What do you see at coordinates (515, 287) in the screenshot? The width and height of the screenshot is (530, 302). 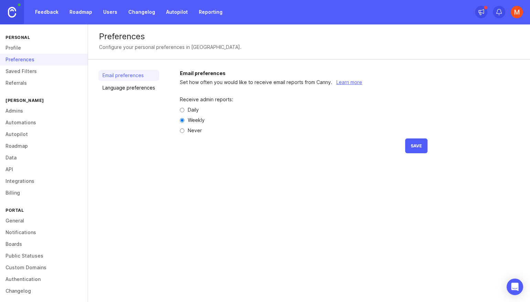 I see `div: Open Intercom Messenger` at bounding box center [515, 287].